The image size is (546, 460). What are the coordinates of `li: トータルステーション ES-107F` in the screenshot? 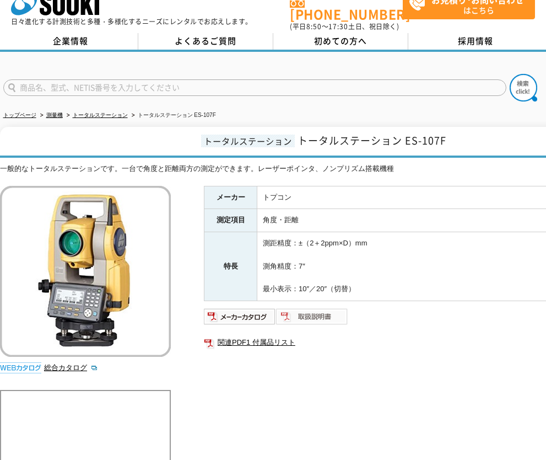 It's located at (173, 115).